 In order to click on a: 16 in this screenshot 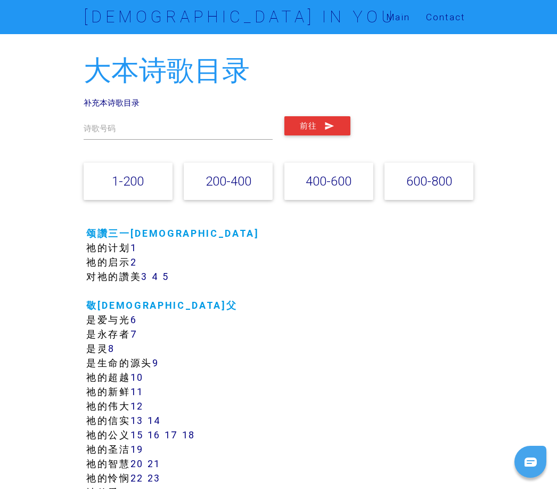, I will do `click(154, 434)`.